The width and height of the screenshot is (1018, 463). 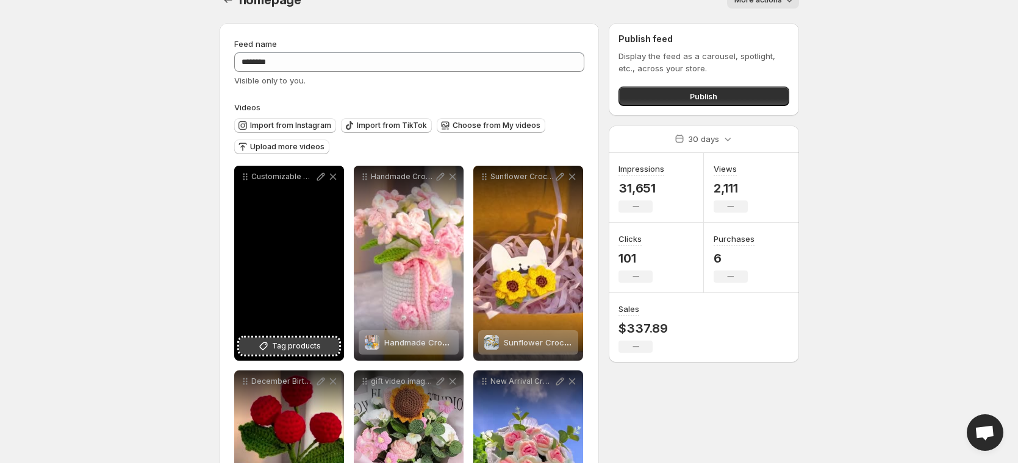 What do you see at coordinates (285, 126) in the screenshot?
I see `button: Import from Instagram` at bounding box center [285, 126].